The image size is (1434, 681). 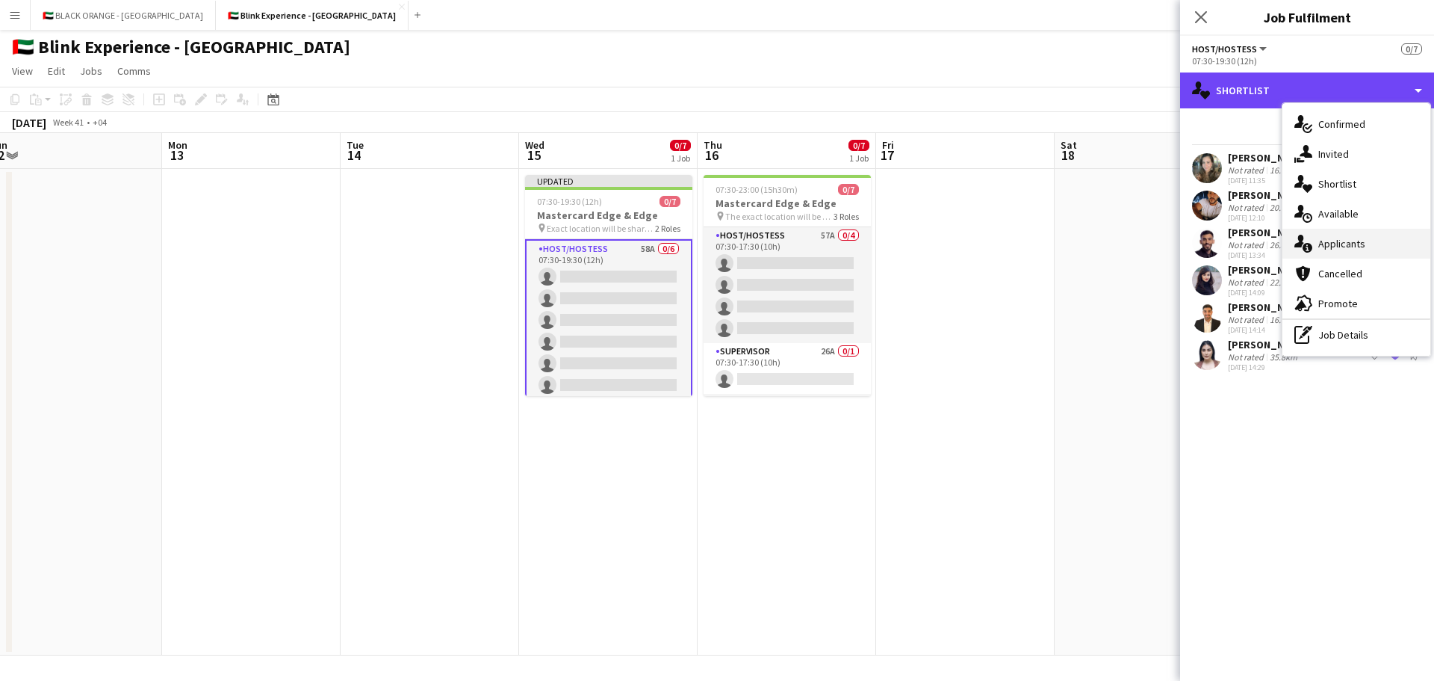 I want to click on span: 15, so click(x=533, y=155).